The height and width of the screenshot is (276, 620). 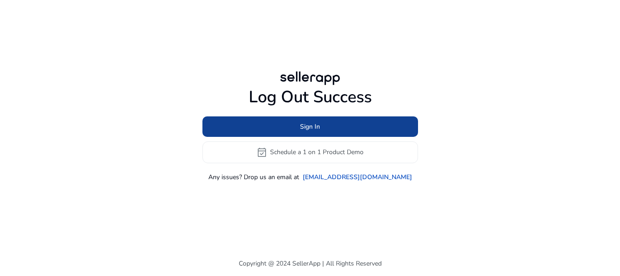 I want to click on button: Sign In, so click(x=310, y=126).